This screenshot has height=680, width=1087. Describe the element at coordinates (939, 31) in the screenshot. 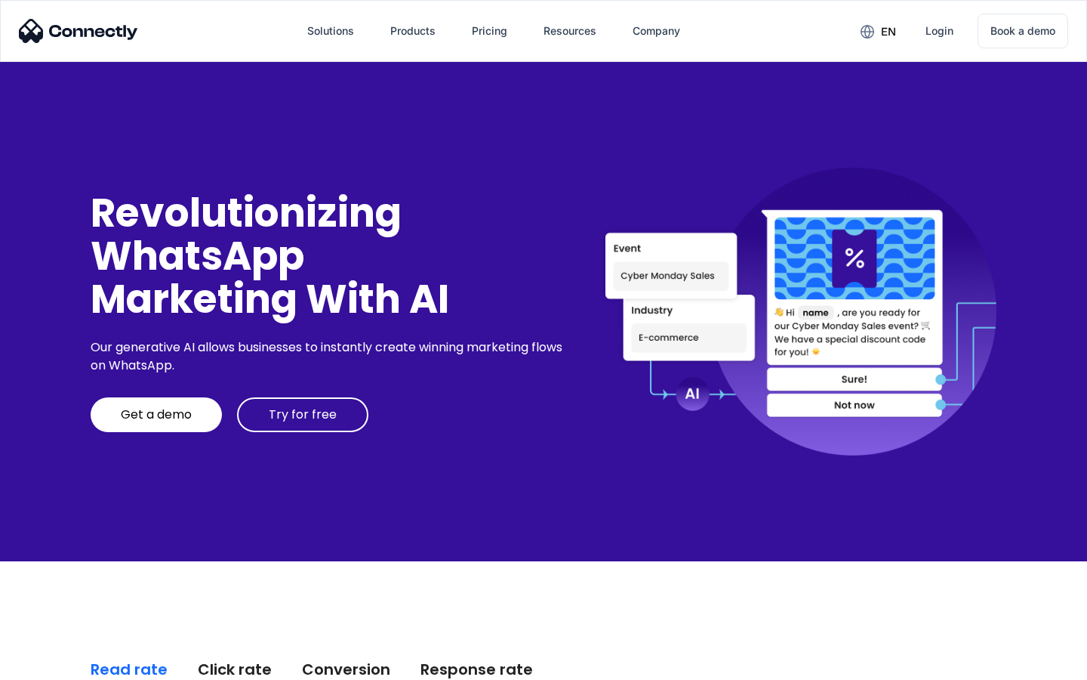

I see `div: Login` at that location.